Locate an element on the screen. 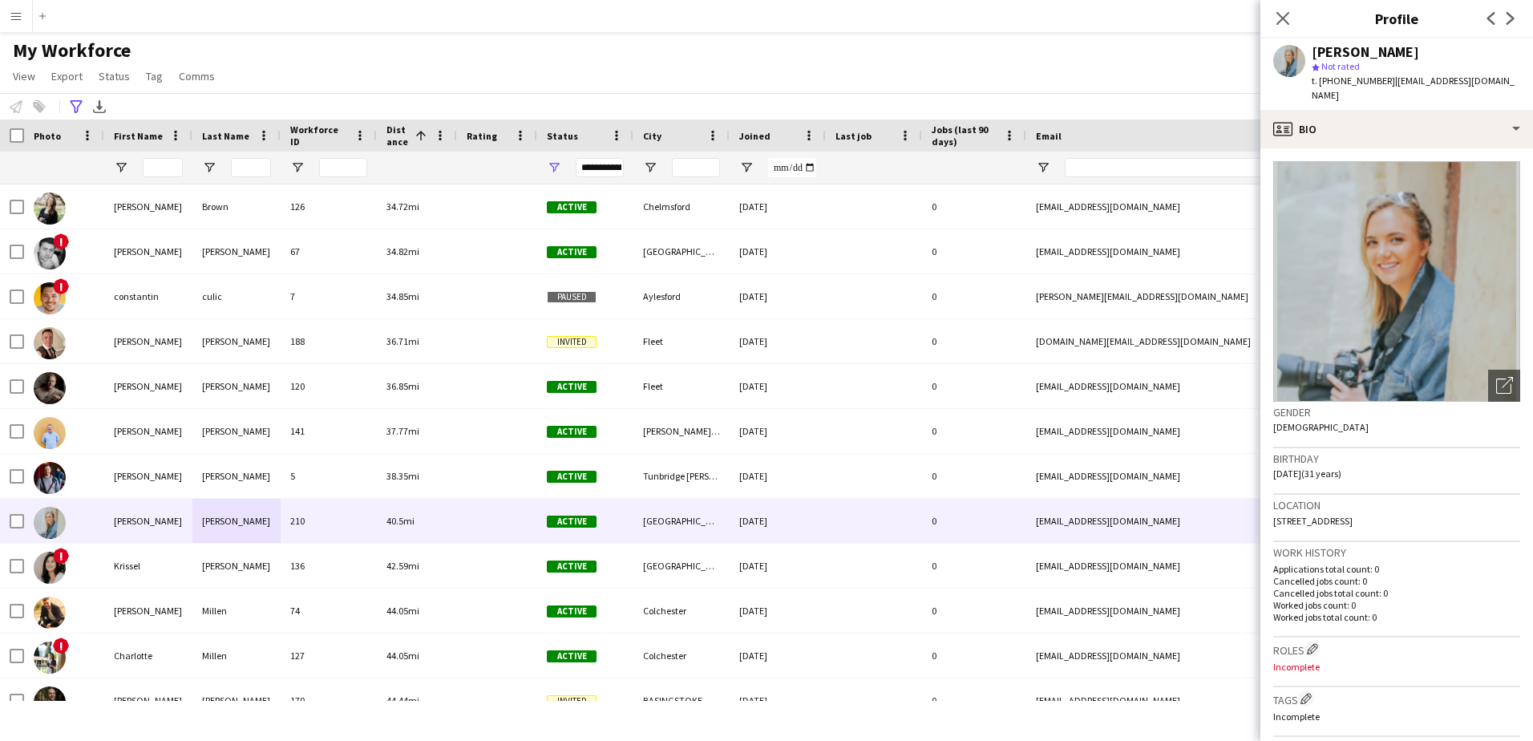 This screenshot has width=1533, height=741. img: Matthew Rowland is located at coordinates (50, 388).